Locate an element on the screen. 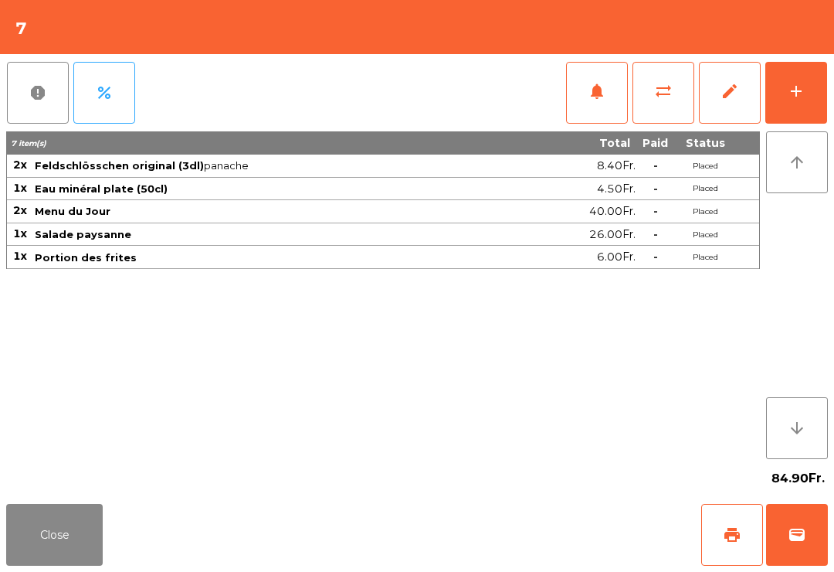 The height and width of the screenshot is (572, 834). span: Feldschlösschen original (3dl) is located at coordinates (119, 165).